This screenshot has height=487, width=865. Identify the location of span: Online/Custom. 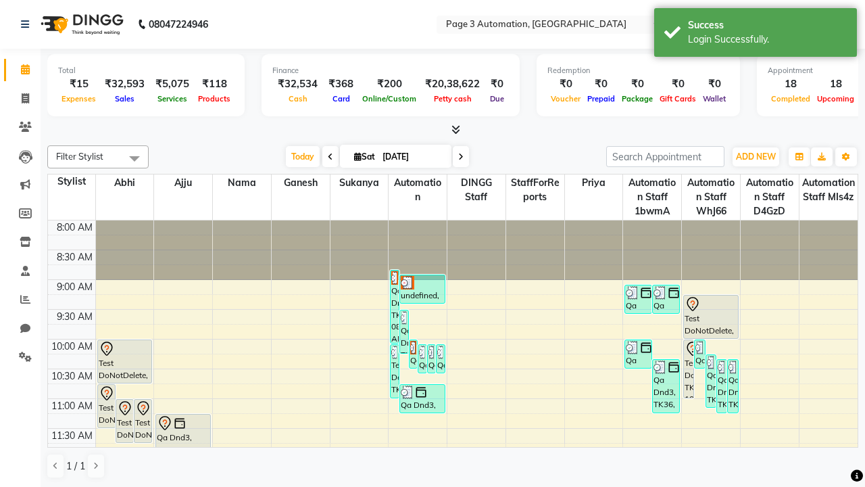
(389, 99).